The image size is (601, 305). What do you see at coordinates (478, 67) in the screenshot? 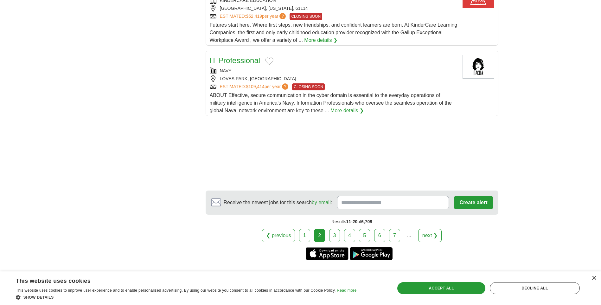
I see `img: Dacha Navy Yard logo` at bounding box center [478, 67].